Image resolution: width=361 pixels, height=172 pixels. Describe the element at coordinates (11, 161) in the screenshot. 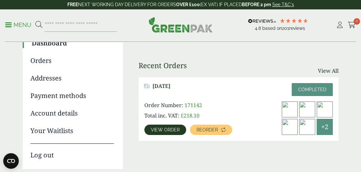

I see `button: Open CMP widget` at that location.